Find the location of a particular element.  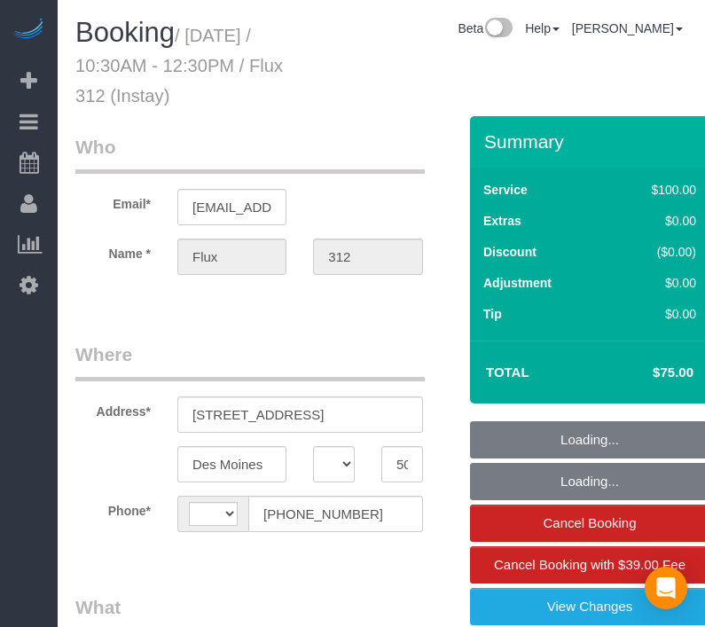

label: Service is located at coordinates (505, 190).